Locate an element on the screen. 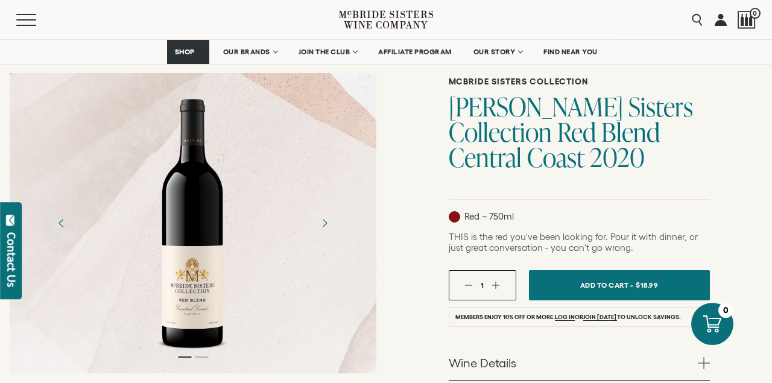 The image size is (772, 383). a: OUR STORY is located at coordinates (498, 52).